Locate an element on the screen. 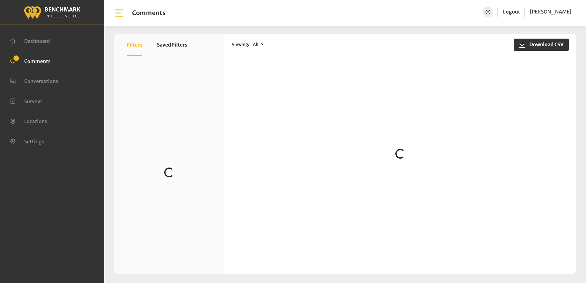 Image resolution: width=586 pixels, height=283 pixels. span: Download CSV is located at coordinates (545, 44).